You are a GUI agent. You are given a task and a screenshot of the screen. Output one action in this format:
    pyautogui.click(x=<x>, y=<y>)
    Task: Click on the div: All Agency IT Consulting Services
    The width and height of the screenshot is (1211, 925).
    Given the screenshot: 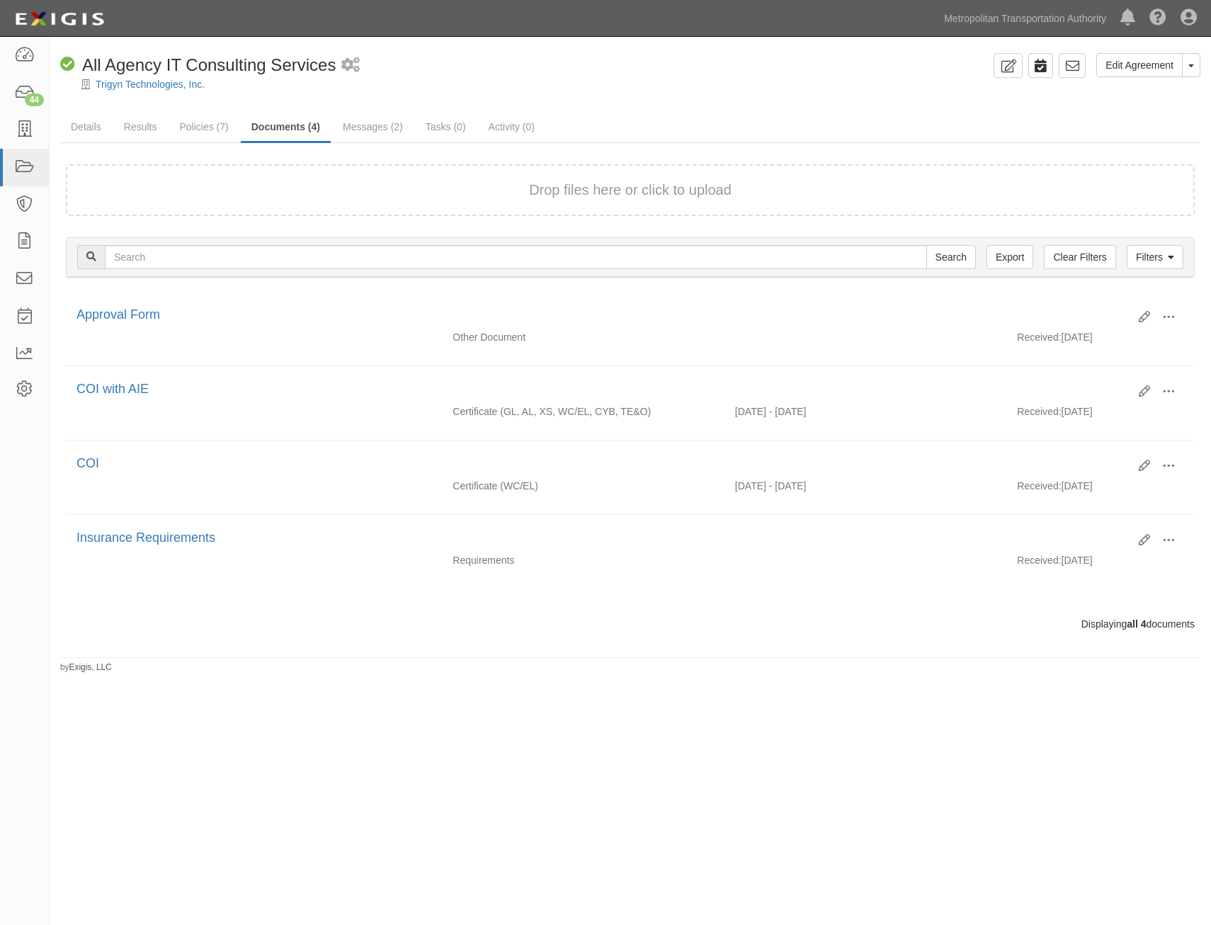 What is the action you would take?
    pyautogui.click(x=198, y=65)
    